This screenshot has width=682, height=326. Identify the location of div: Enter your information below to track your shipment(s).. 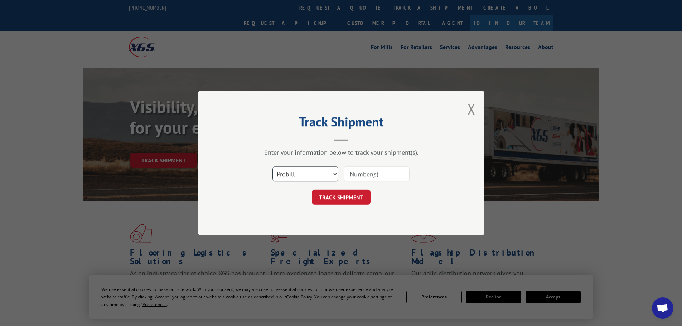
(341, 152).